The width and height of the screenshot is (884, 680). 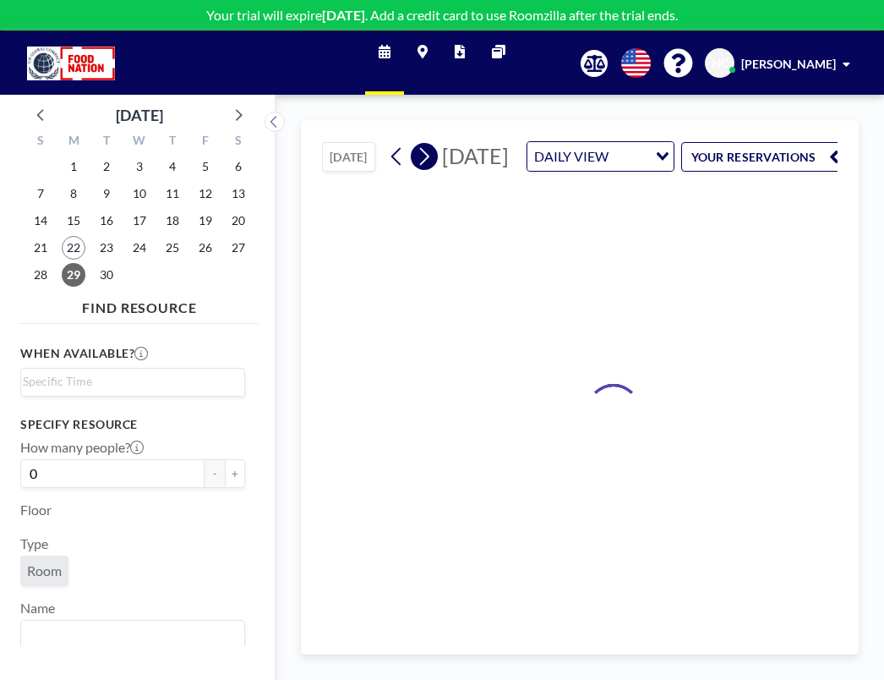 What do you see at coordinates (140, 167) in the screenshot?
I see `span: Wednesday, September 3, 2025` at bounding box center [140, 167].